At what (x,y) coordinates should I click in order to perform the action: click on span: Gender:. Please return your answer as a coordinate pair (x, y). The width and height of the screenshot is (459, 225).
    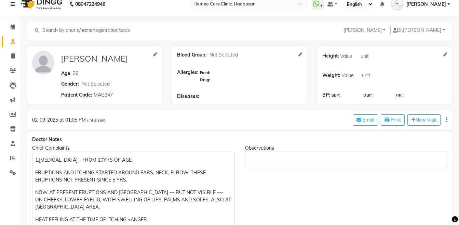
    Looking at the image, I should click on (70, 84).